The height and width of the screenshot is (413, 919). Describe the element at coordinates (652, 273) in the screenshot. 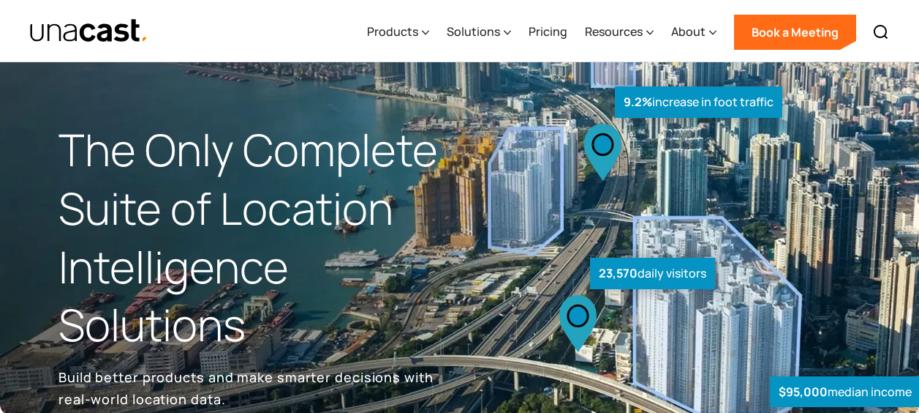

I see `div: daily visitors` at that location.